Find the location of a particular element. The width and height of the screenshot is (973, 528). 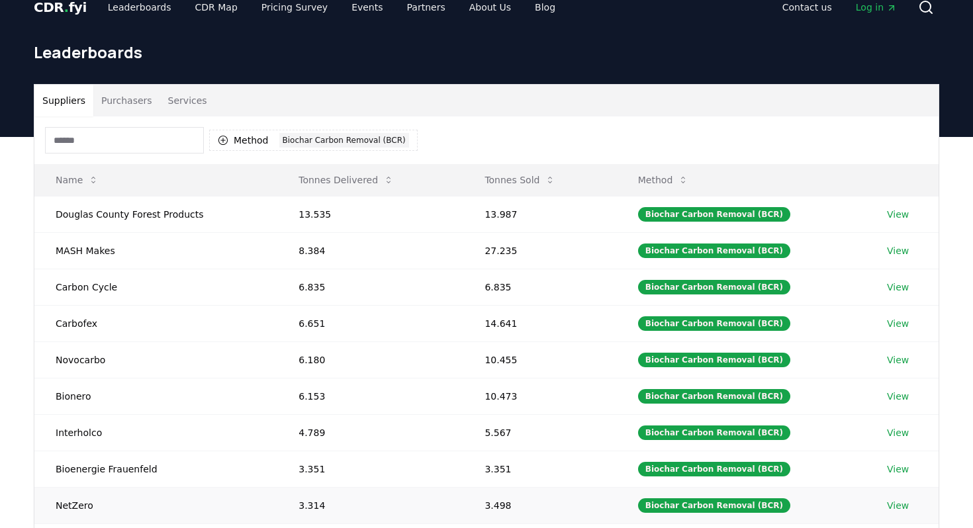

td: 4.789 is located at coordinates (370, 432).